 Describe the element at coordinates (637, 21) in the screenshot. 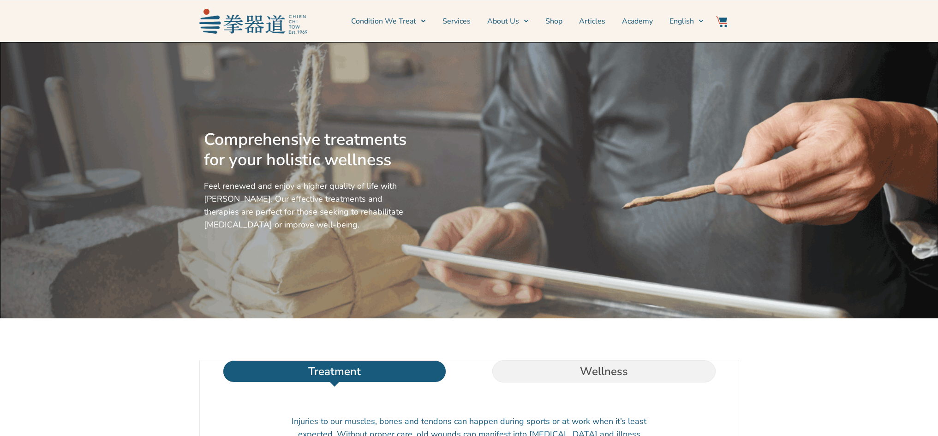

I see `a: Academy` at that location.